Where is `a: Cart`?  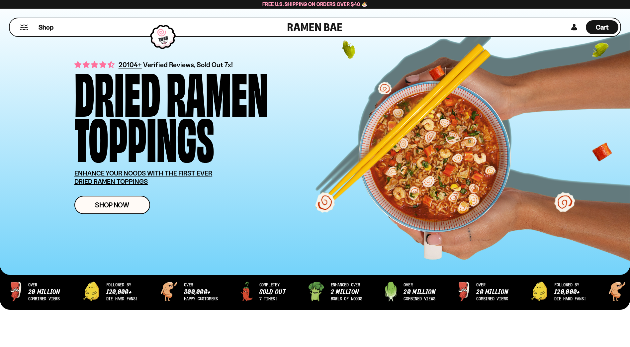 a: Cart is located at coordinates (602, 27).